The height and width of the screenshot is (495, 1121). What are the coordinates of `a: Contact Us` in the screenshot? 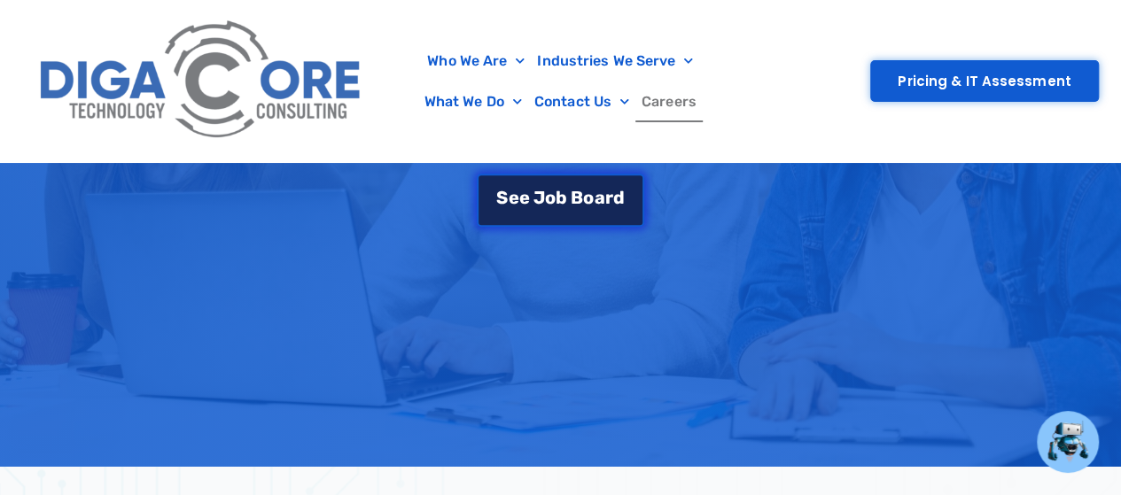 It's located at (581, 102).